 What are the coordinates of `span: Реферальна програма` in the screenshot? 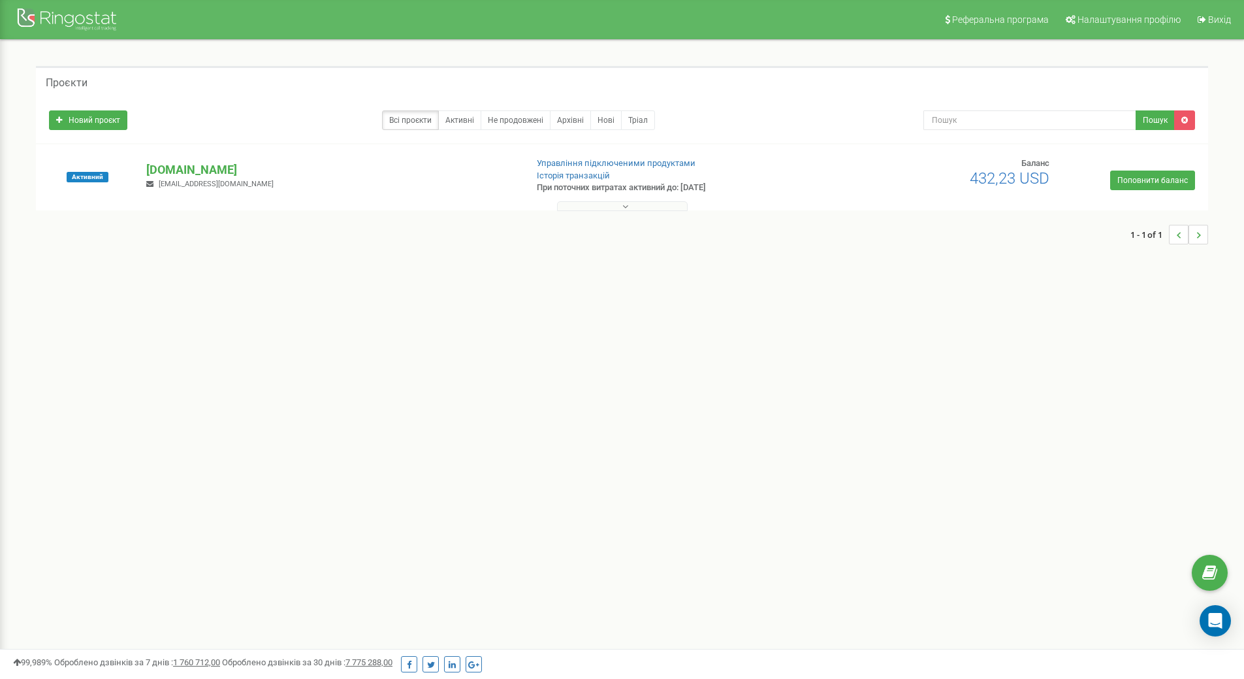 It's located at (1001, 20).